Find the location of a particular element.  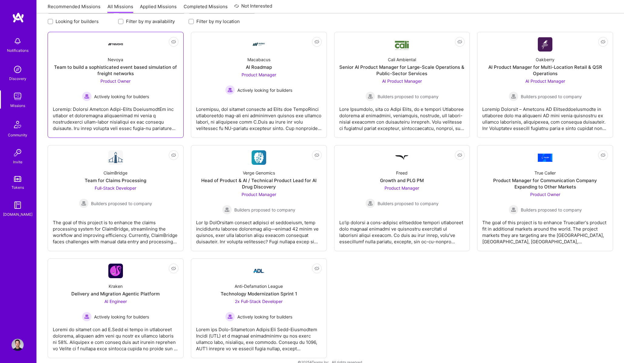

a: Company LogoCali AmbientalSenior AI Product Manager for Large-Scale Operations & Public-Sector Se... is located at coordinates (402, 85).